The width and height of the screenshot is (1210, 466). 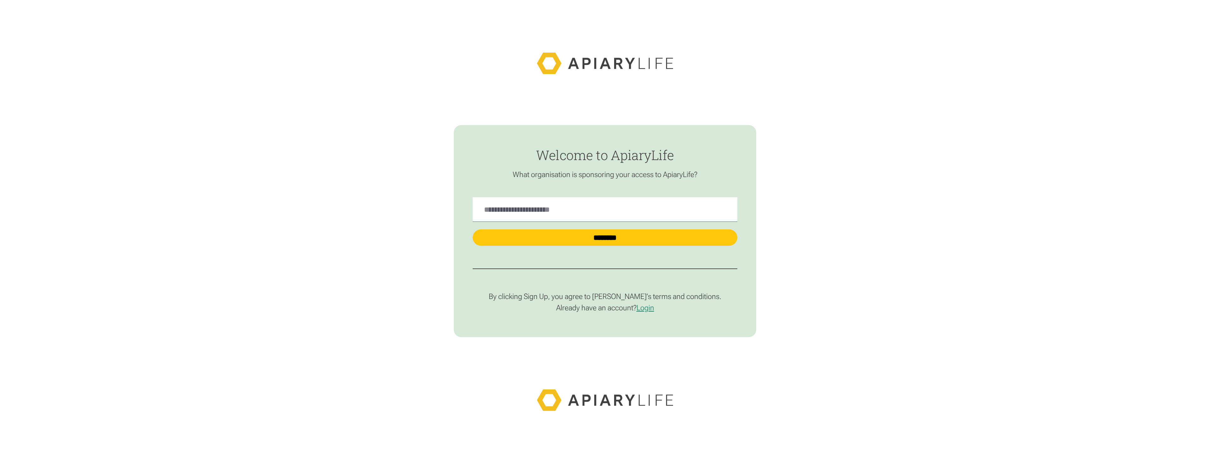 What do you see at coordinates (645, 308) in the screenshot?
I see `a: Login` at bounding box center [645, 308].